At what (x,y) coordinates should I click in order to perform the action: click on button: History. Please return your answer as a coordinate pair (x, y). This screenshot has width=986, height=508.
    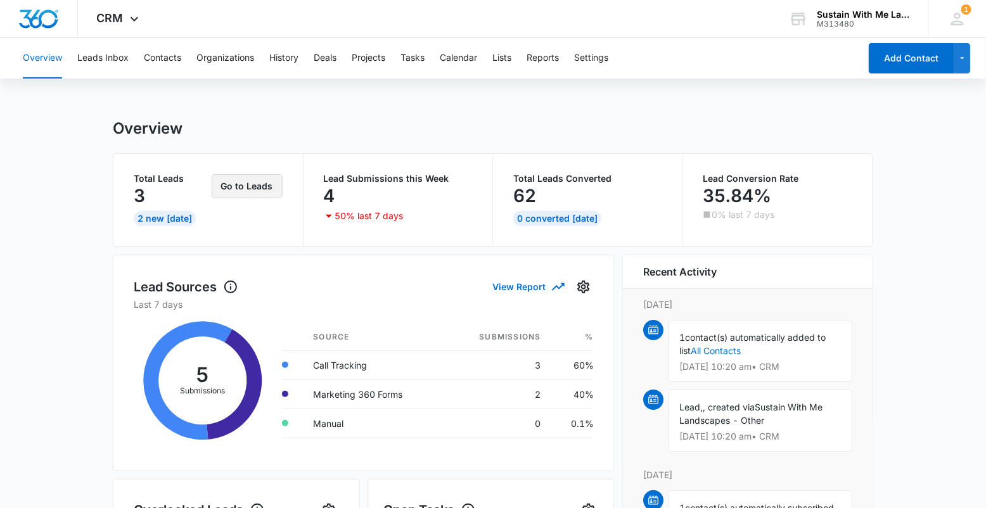
    Looking at the image, I should click on (284, 58).